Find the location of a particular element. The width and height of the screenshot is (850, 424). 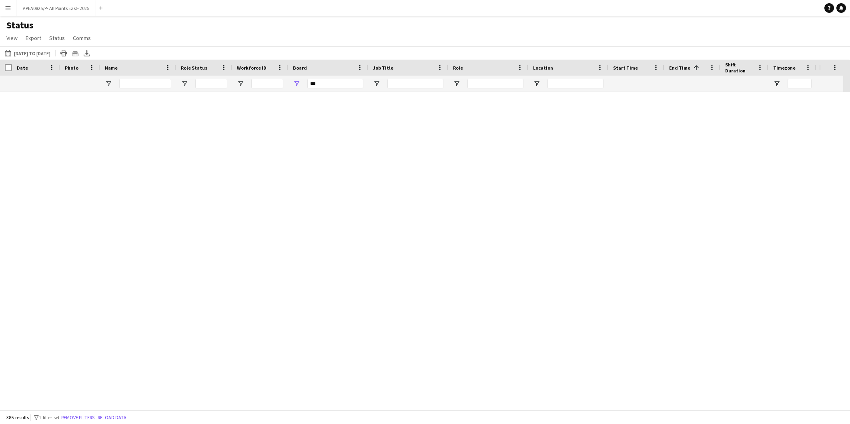

span: End Time is located at coordinates (679, 68).